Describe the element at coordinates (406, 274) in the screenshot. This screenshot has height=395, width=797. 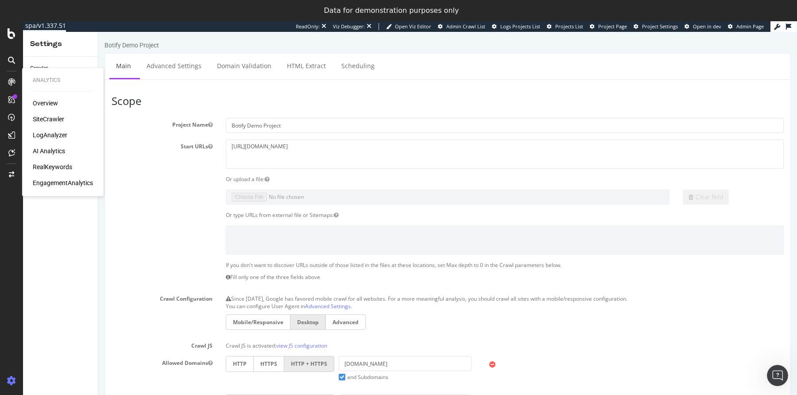
I see `p: You can configure User Agent in .` at that location.